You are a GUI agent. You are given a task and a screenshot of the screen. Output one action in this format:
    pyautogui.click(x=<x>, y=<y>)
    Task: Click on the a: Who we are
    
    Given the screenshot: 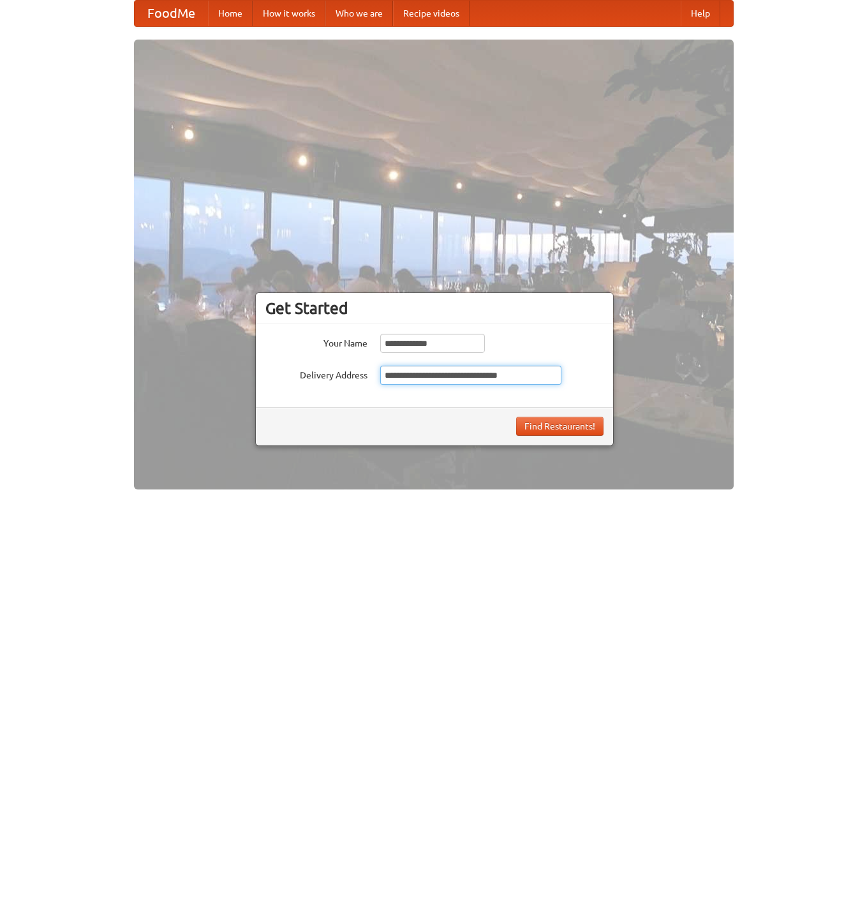 What is the action you would take?
    pyautogui.click(x=359, y=13)
    